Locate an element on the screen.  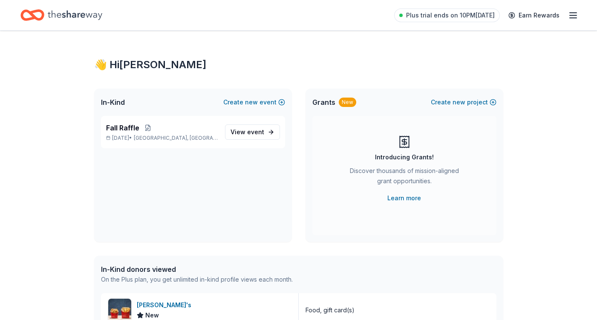
a: Learn more is located at coordinates (404, 198).